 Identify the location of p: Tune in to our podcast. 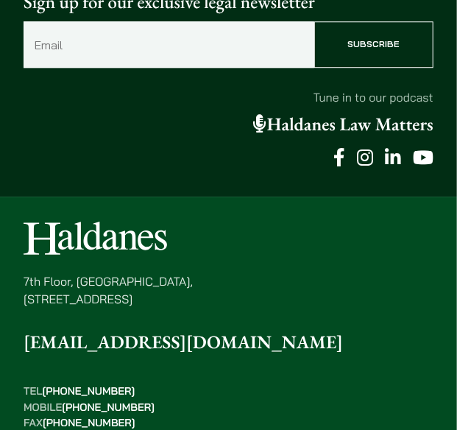
(228, 97).